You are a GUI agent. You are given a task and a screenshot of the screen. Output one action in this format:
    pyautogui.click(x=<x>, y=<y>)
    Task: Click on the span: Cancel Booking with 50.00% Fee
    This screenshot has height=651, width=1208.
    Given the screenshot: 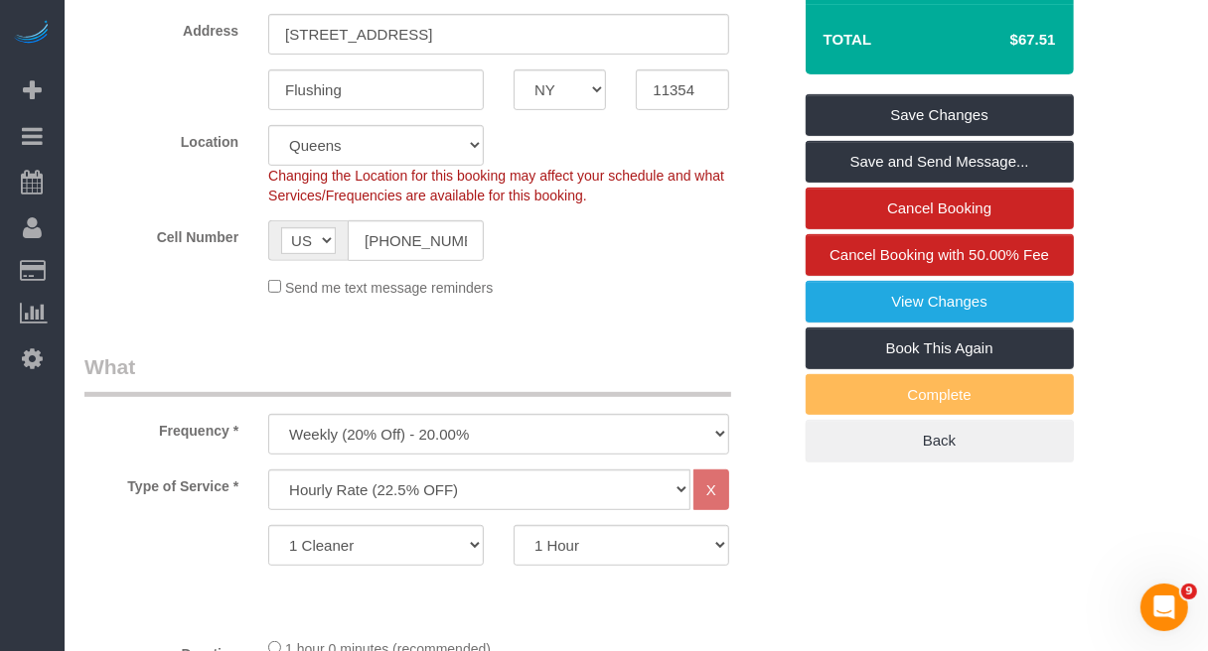 What is the action you would take?
    pyautogui.click(x=939, y=254)
    